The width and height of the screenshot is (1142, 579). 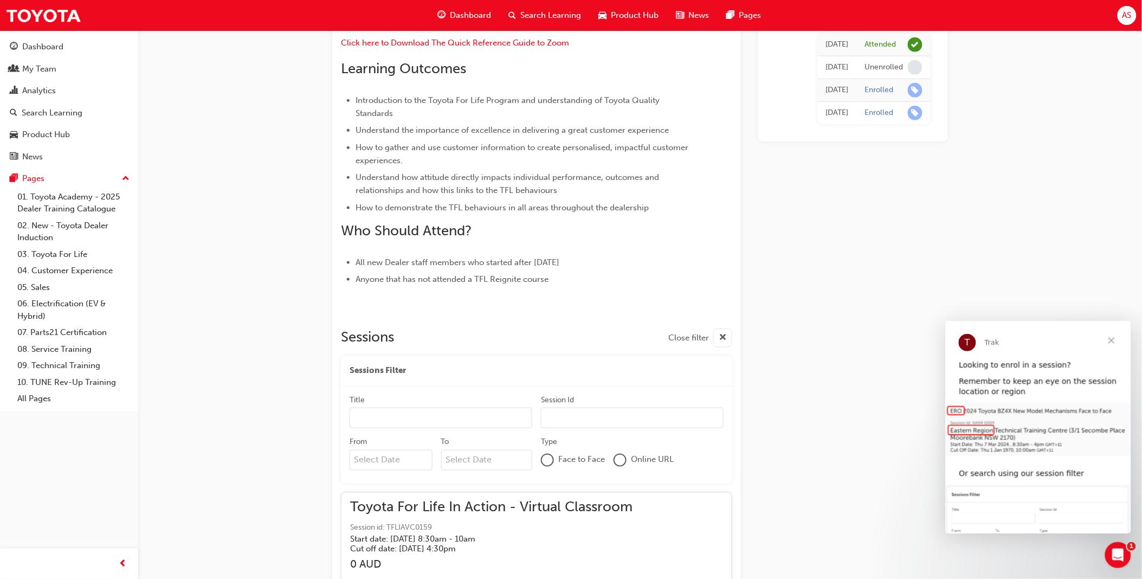 What do you see at coordinates (487, 460) in the screenshot?
I see `input: To` at bounding box center [487, 460].